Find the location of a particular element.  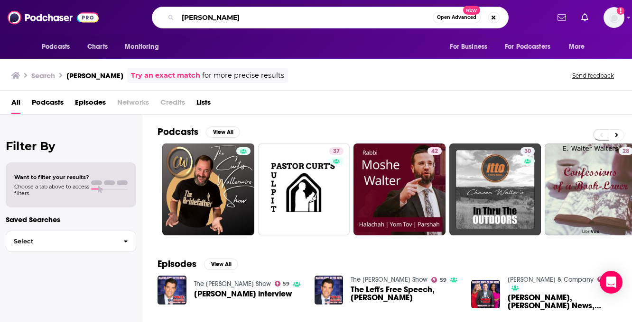

button: Open AdvancedNew is located at coordinates (456, 18).